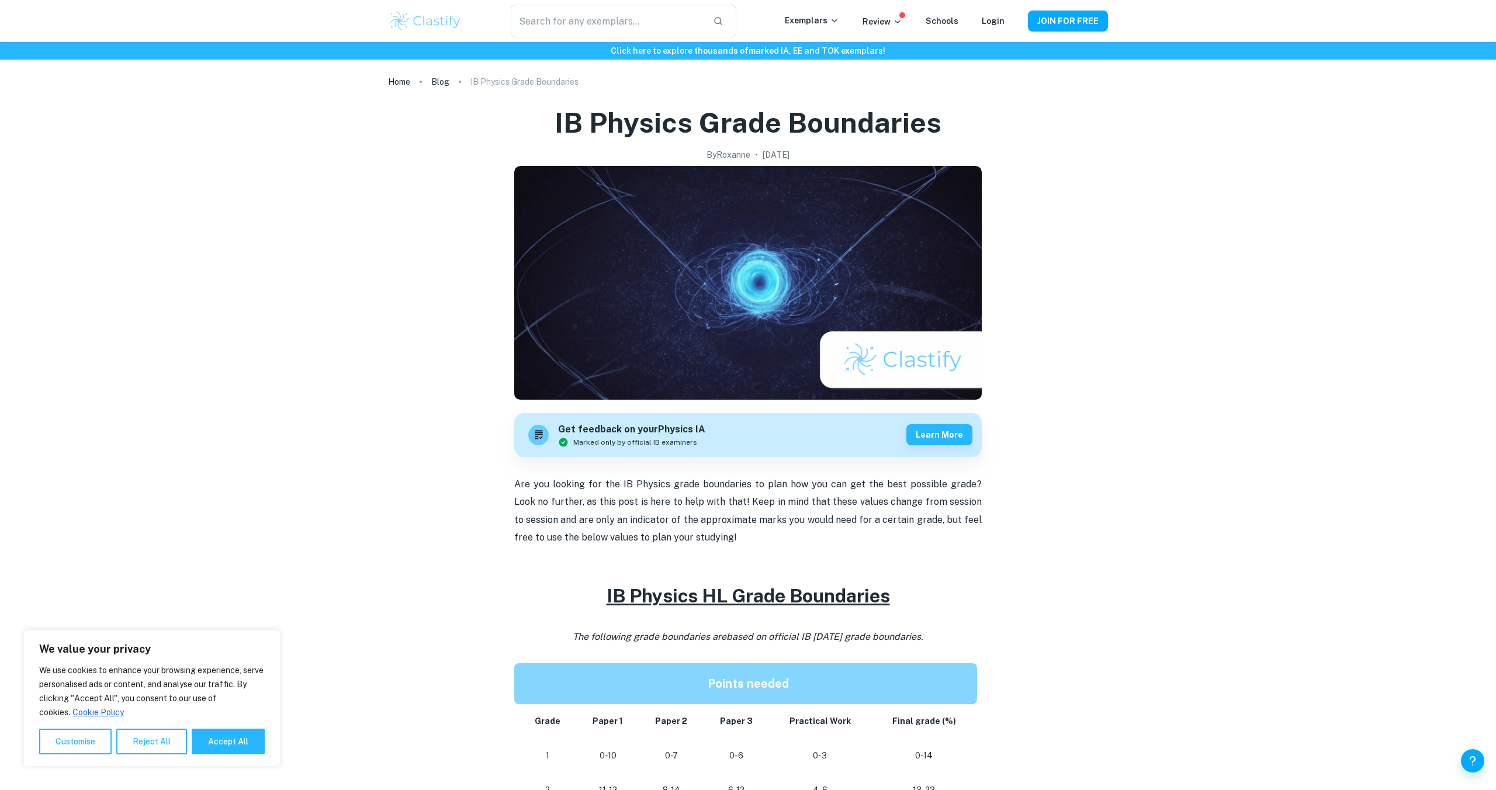 The image size is (1496, 790). What do you see at coordinates (228, 742) in the screenshot?
I see `button: Accept All` at bounding box center [228, 742].